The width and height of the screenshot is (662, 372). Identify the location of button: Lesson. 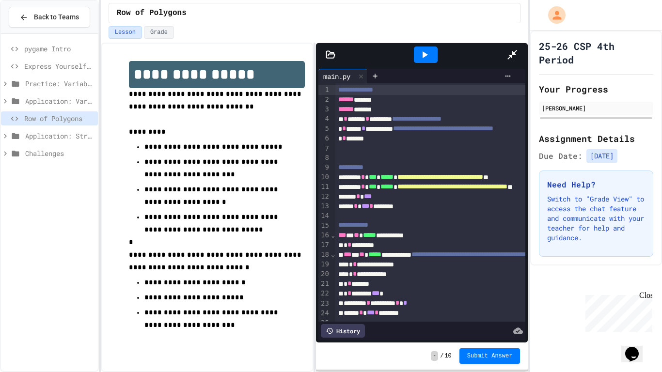
(125, 32).